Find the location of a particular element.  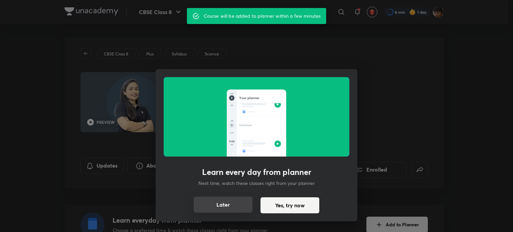

h3: Learn every day from planner is located at coordinates (256, 172).